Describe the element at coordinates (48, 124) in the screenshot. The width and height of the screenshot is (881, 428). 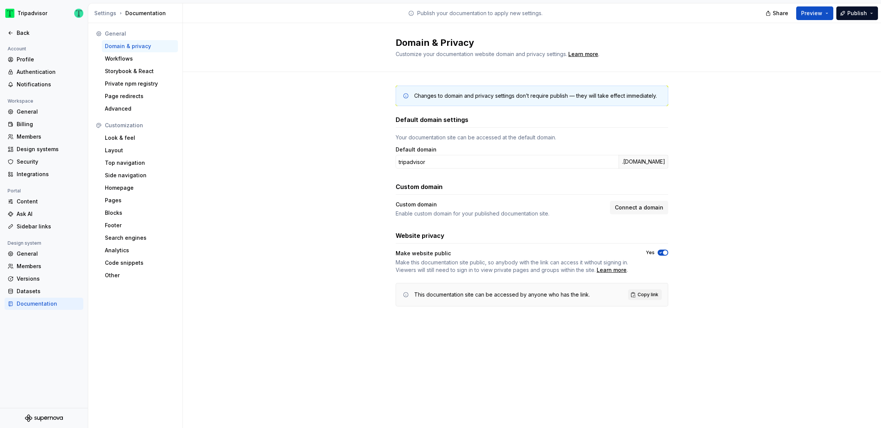
I see `div: Billing` at that location.